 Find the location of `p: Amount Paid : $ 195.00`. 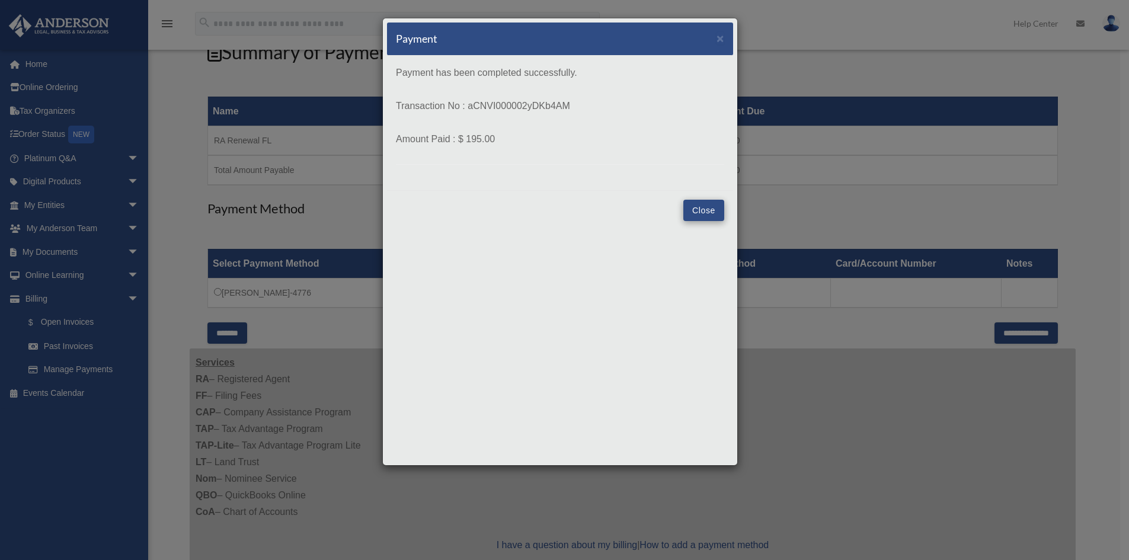

p: Amount Paid : $ 195.00 is located at coordinates (560, 139).